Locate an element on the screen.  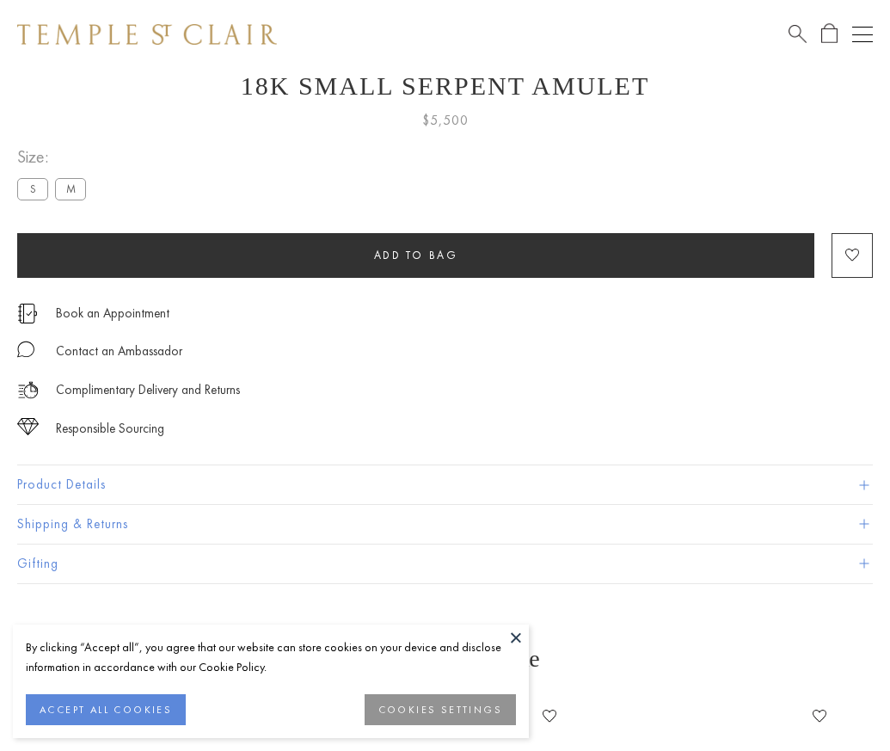
img: Temple St. Clair is located at coordinates (147, 34).